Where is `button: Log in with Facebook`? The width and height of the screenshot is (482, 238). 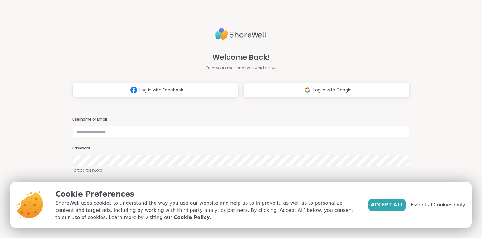
button: Log in with Facebook is located at coordinates (155, 90).